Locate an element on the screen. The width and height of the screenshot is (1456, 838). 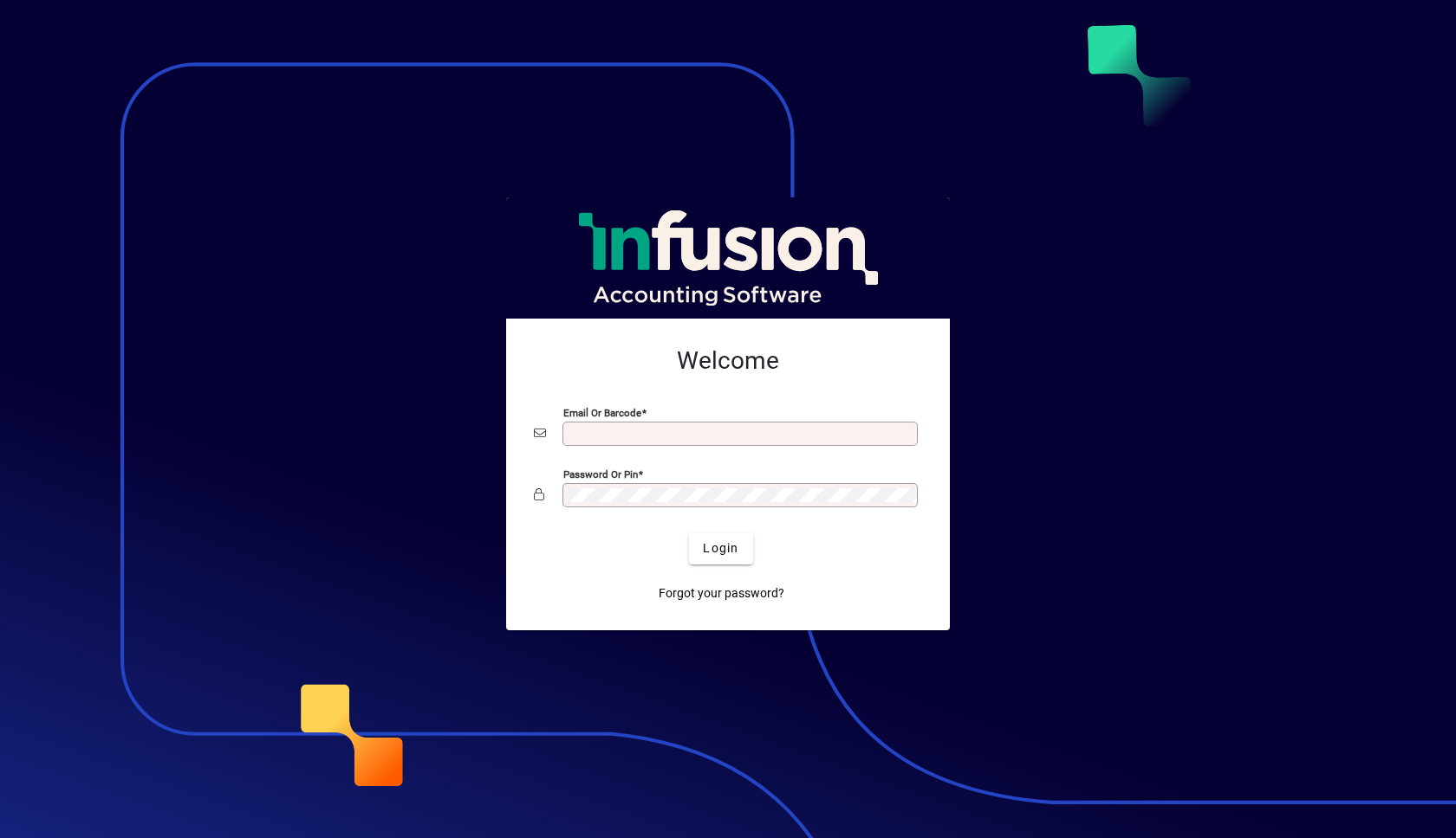
button: Login is located at coordinates (720, 549).